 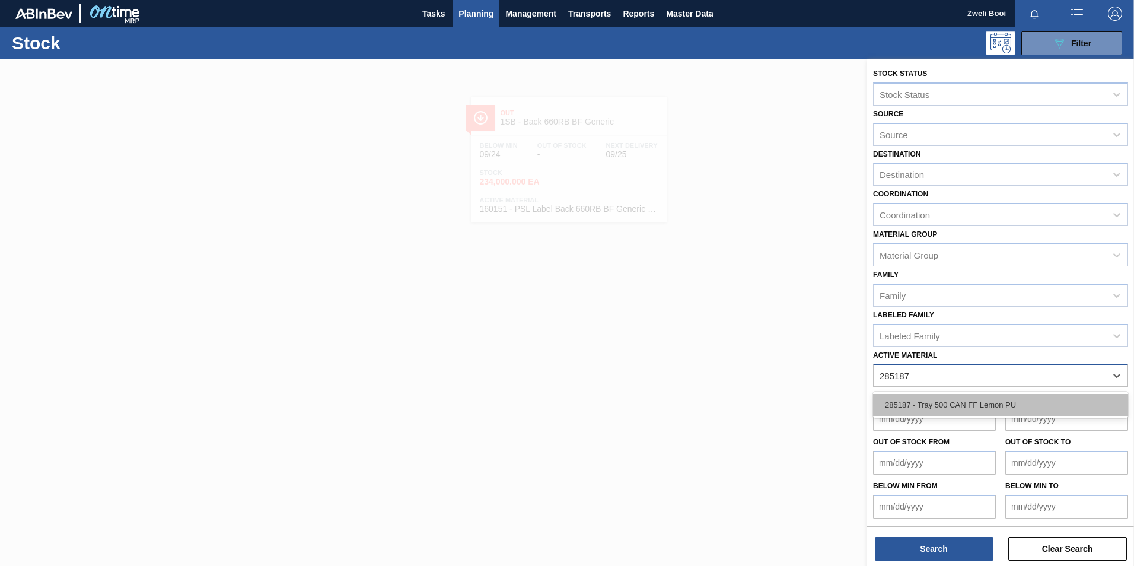 What do you see at coordinates (905, 234) in the screenshot?
I see `label: Material Group` at bounding box center [905, 234].